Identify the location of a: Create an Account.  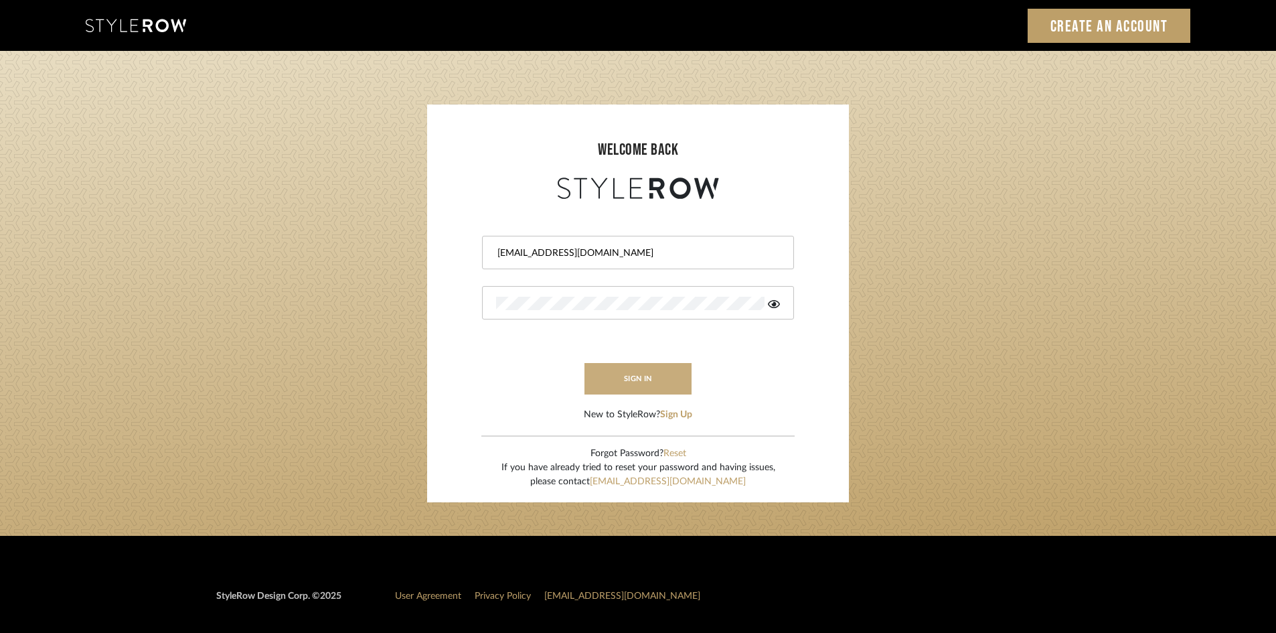
(1110, 25).